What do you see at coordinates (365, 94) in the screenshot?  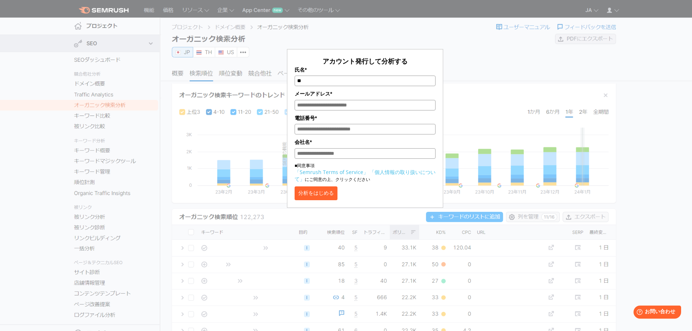 I see `label: メールアドレス*` at bounding box center [365, 94].